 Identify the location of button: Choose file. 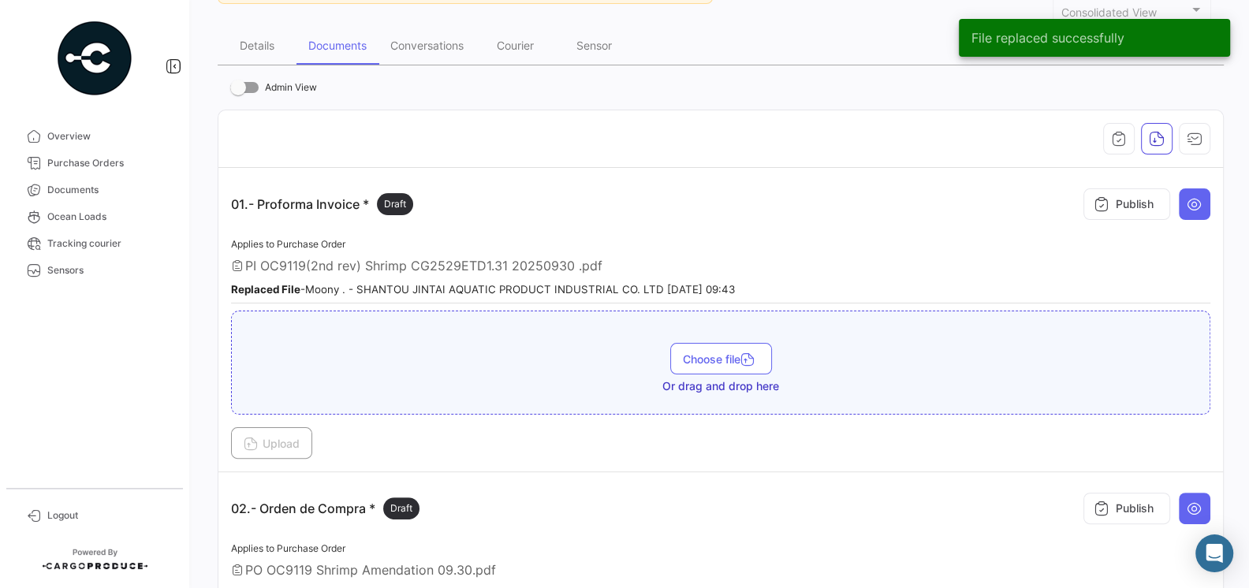
(721, 359).